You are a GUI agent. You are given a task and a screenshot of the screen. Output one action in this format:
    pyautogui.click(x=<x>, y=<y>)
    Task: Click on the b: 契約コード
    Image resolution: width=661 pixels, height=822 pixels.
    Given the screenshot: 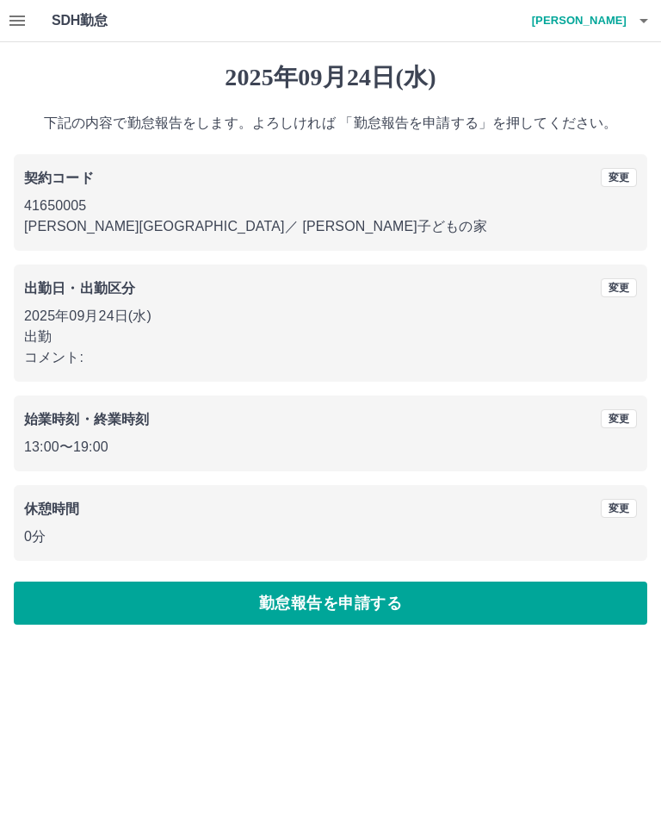 What is the action you would take?
    pyautogui.click(x=59, y=177)
    